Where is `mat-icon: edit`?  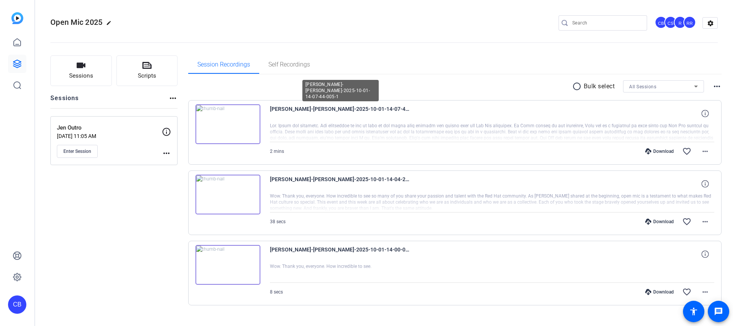 mat-icon: edit is located at coordinates (111, 25).